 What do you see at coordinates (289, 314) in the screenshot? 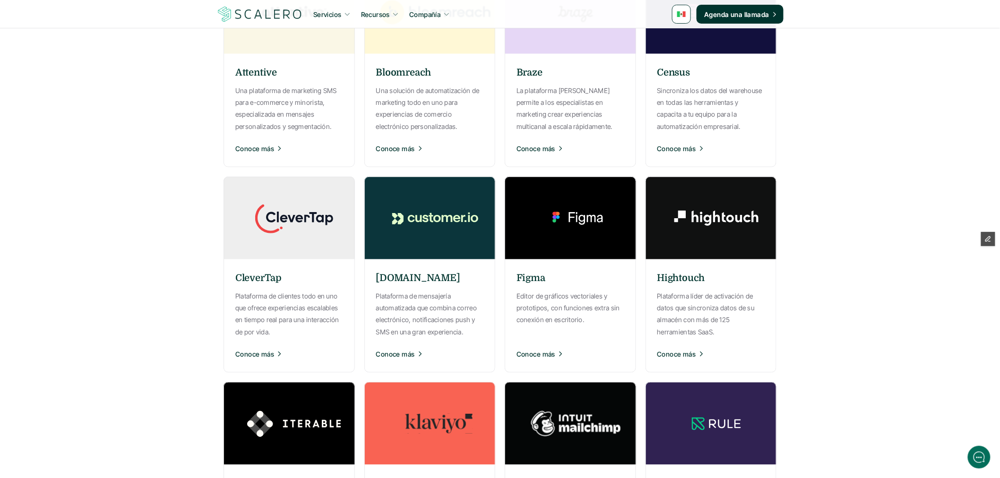
I see `p: Plataforma de clientes todo en uno que ofrece experiencias escalables en tiempo real para una int...` at bounding box center [289, 314].